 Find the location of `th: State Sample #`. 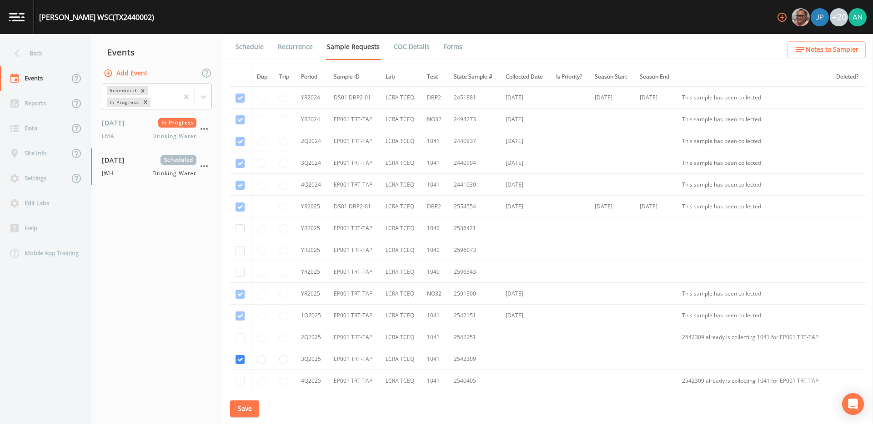

th: State Sample # is located at coordinates (474, 77).